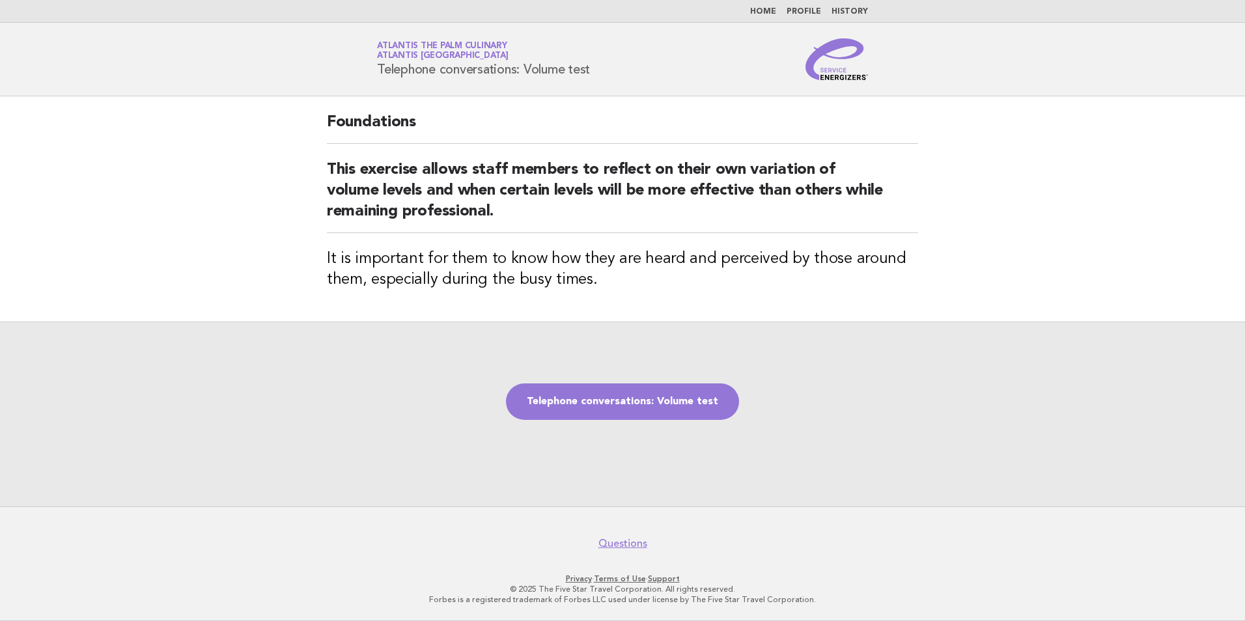  Describe the element at coordinates (623, 196) in the screenshot. I see `h2: This exercise allows staff members to reflect on their own variation of volume levels and when ce...` at that location.